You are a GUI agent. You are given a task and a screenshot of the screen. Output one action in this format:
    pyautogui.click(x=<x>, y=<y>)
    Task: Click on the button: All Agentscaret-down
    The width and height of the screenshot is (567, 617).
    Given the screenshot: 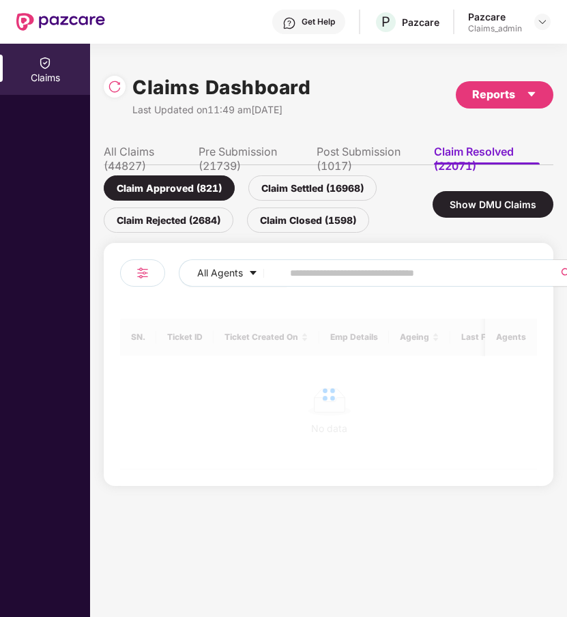 What is the action you would take?
    pyautogui.click(x=233, y=273)
    